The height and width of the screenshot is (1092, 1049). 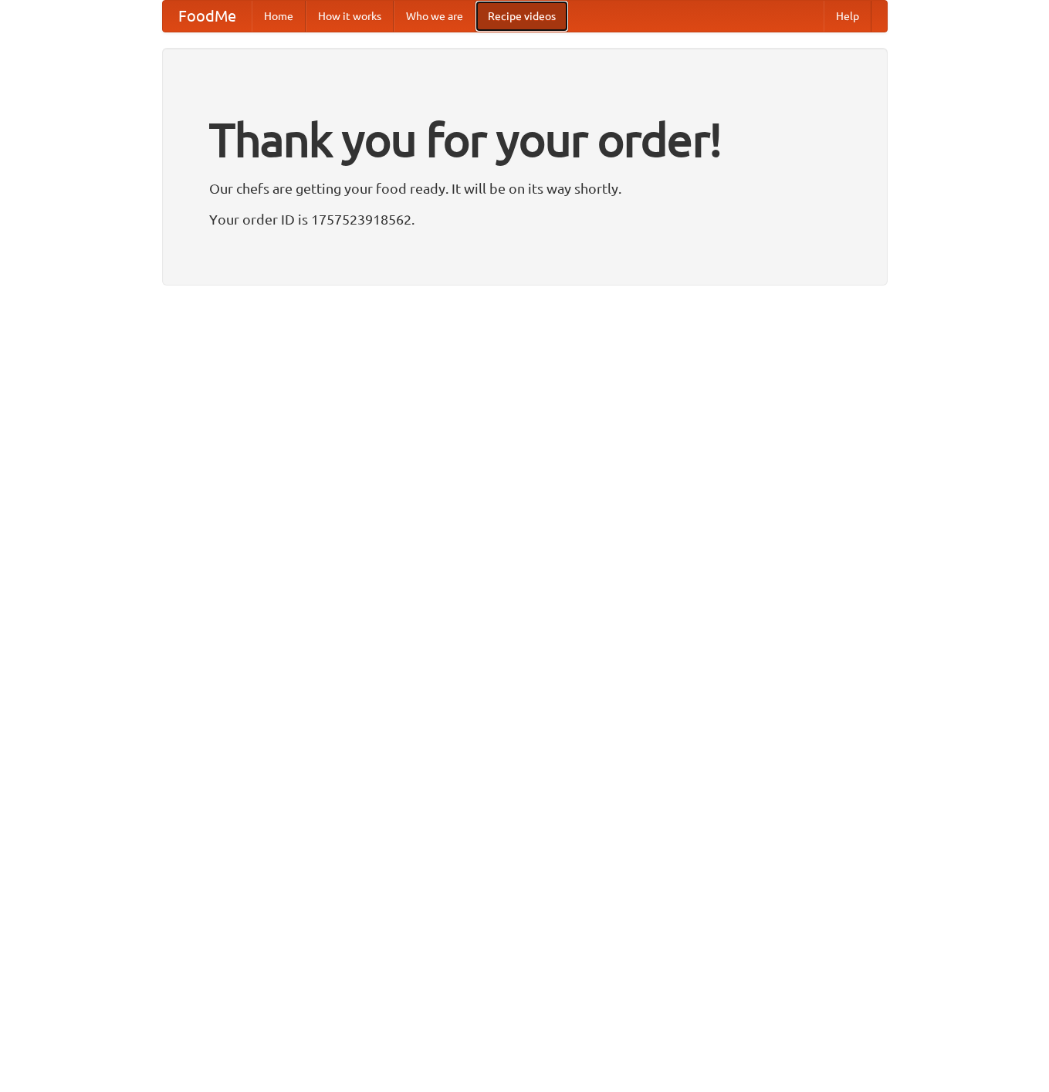 What do you see at coordinates (847, 16) in the screenshot?
I see `a: Help` at bounding box center [847, 16].